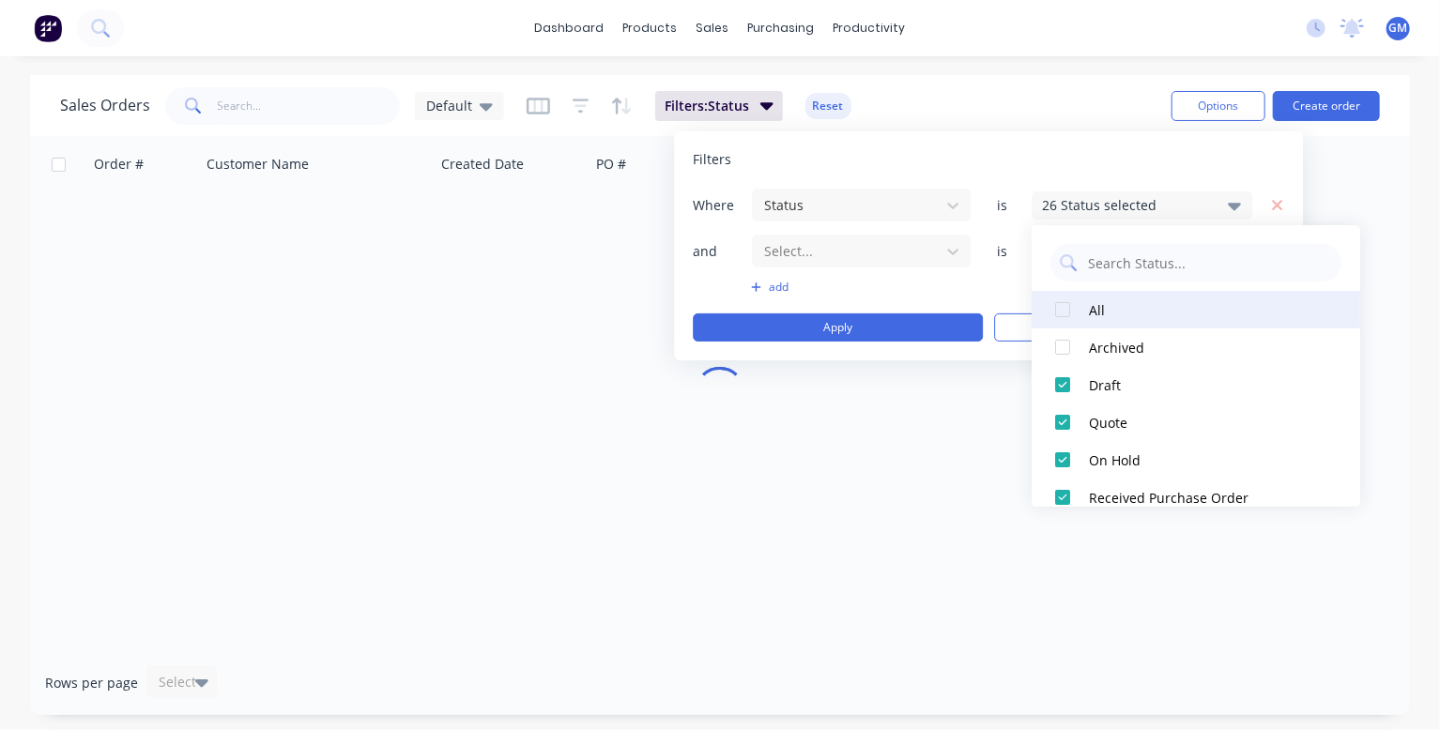 The width and height of the screenshot is (1440, 730). Describe the element at coordinates (869, 28) in the screenshot. I see `div: productivity` at that location.